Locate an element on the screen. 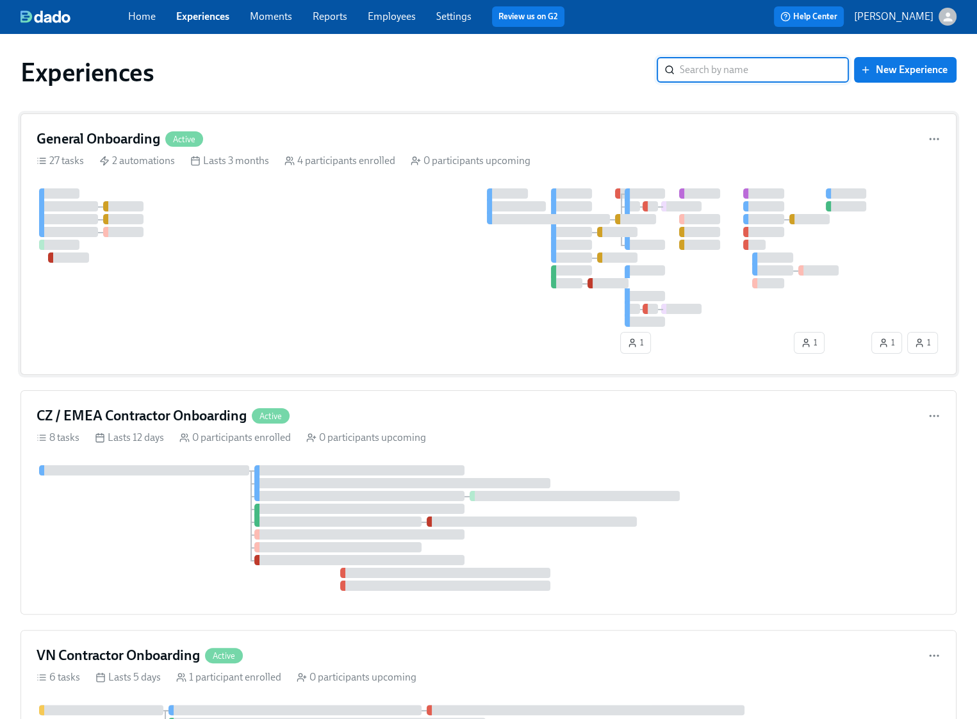  h4: VN Contractor Onboarding is located at coordinates (118, 655).